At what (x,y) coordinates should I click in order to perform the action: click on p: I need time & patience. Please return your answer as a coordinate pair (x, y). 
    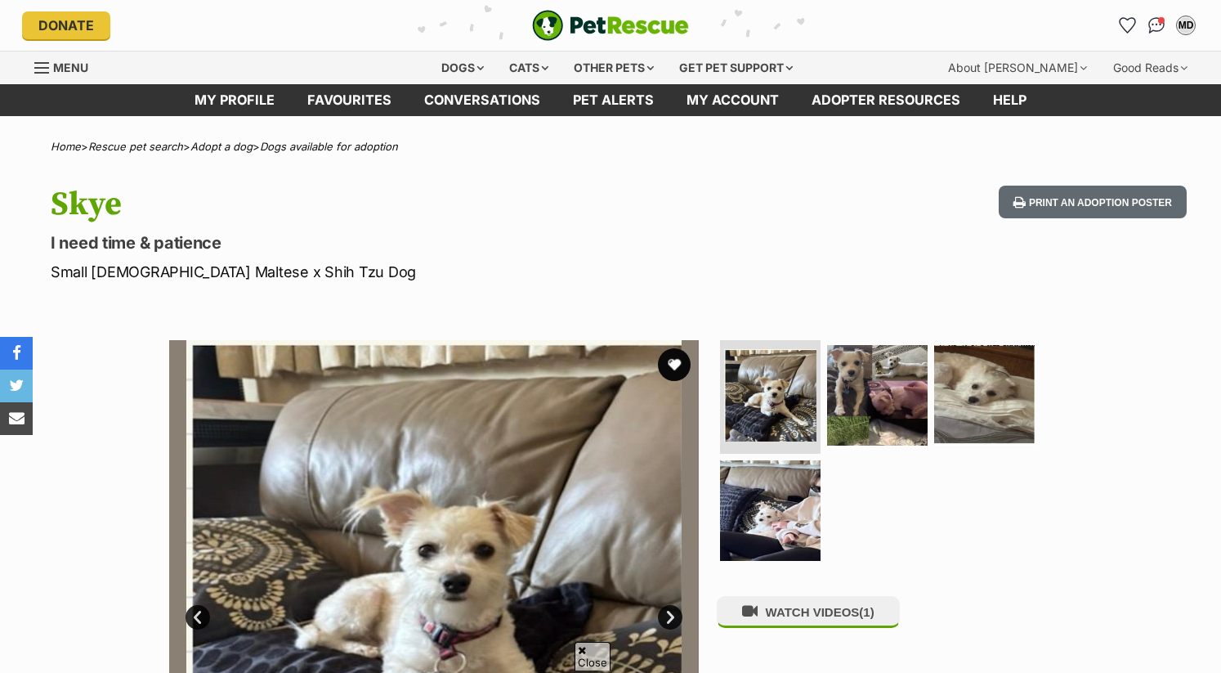
    Looking at the image, I should click on (396, 243).